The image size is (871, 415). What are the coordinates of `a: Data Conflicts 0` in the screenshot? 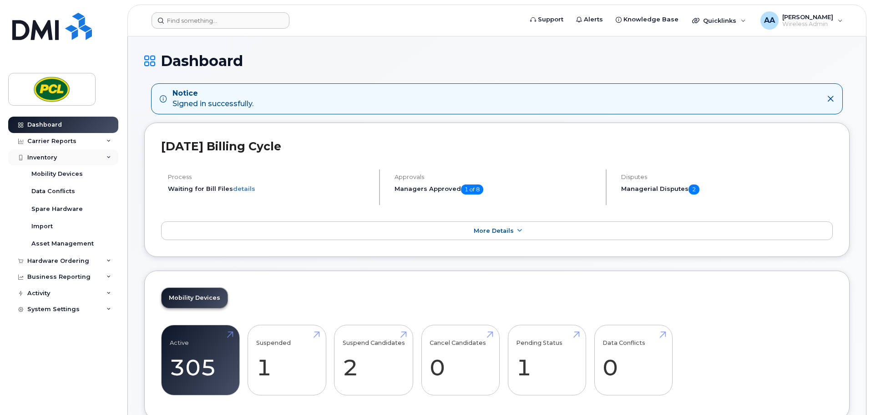 It's located at (633, 360).